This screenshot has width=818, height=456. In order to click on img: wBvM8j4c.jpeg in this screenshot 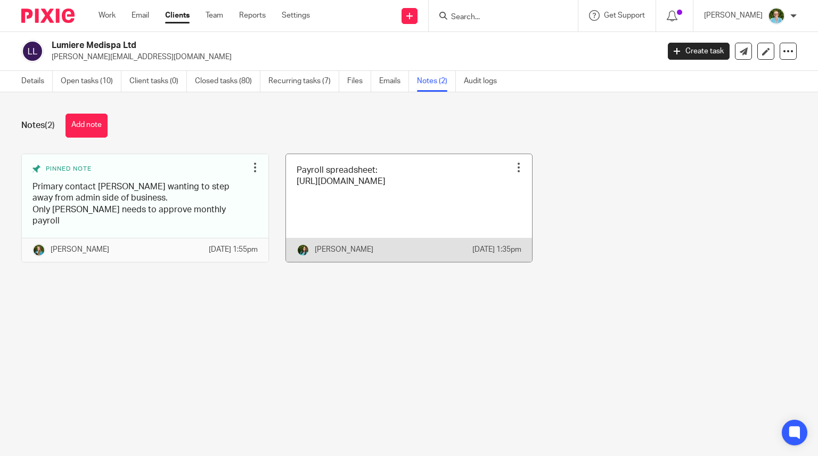, I will do `click(303, 250)`.